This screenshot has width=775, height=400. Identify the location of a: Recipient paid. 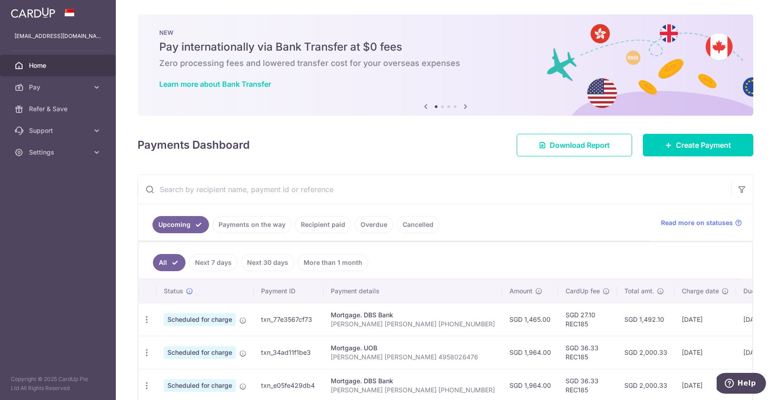
(323, 225).